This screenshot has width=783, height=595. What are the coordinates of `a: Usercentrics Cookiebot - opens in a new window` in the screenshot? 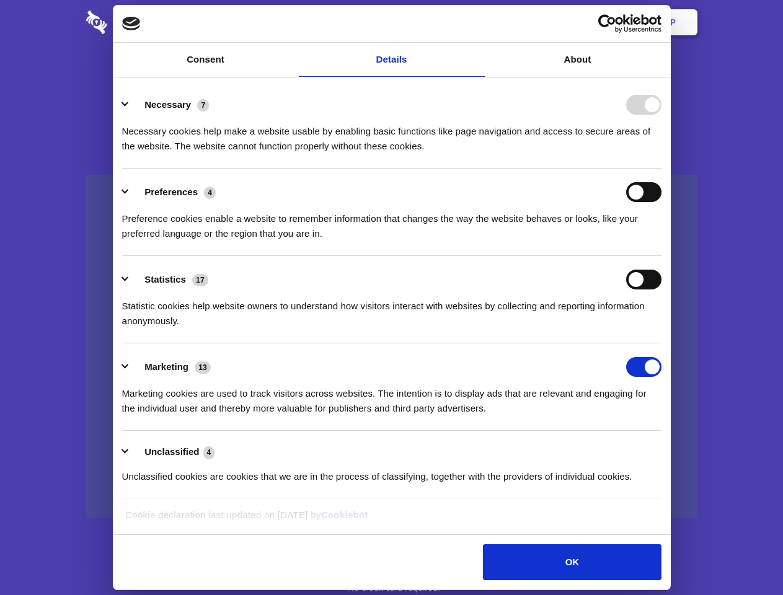 It's located at (607, 24).